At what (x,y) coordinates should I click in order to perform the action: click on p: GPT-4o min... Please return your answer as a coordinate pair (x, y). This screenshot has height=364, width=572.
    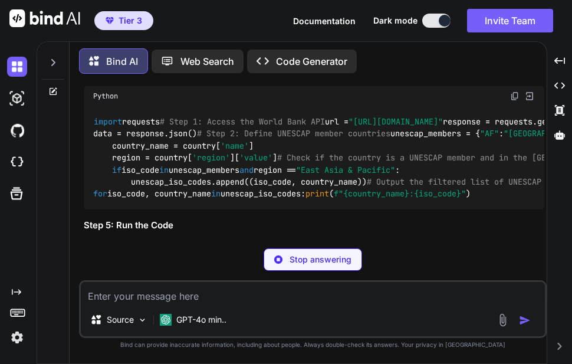
    Looking at the image, I should click on (201, 319).